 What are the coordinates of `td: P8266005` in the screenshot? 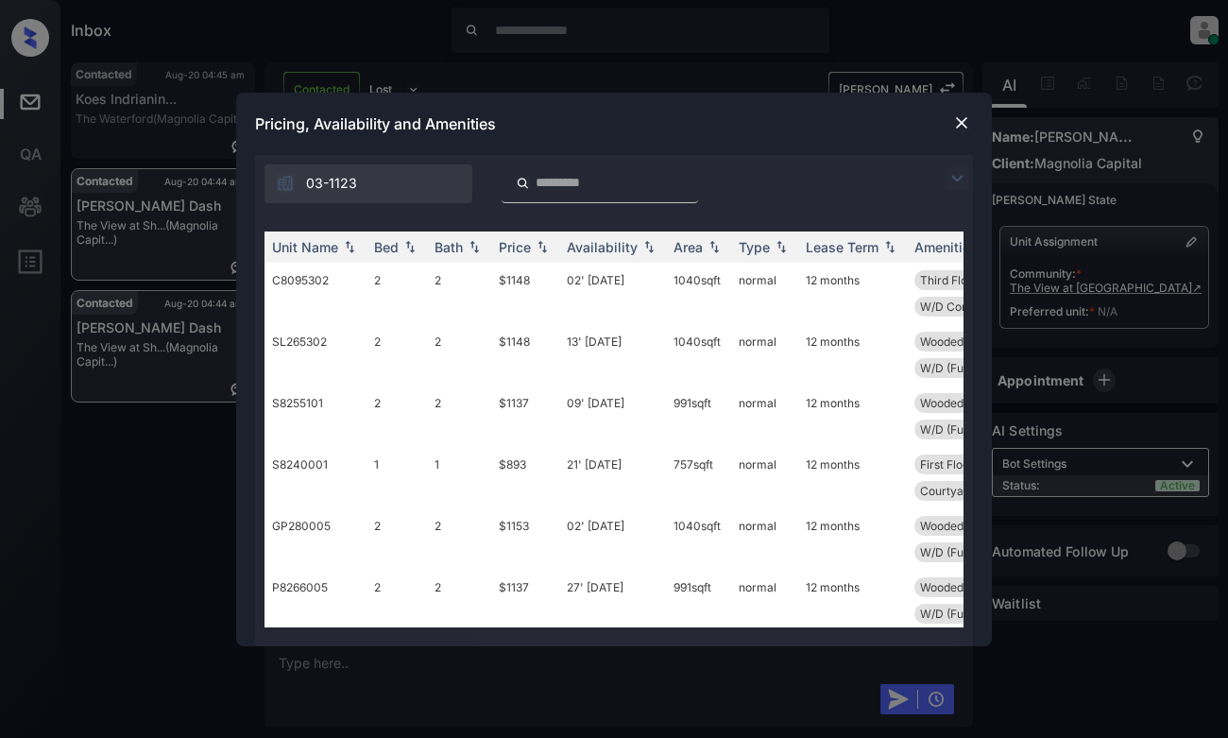 It's located at (316, 600).